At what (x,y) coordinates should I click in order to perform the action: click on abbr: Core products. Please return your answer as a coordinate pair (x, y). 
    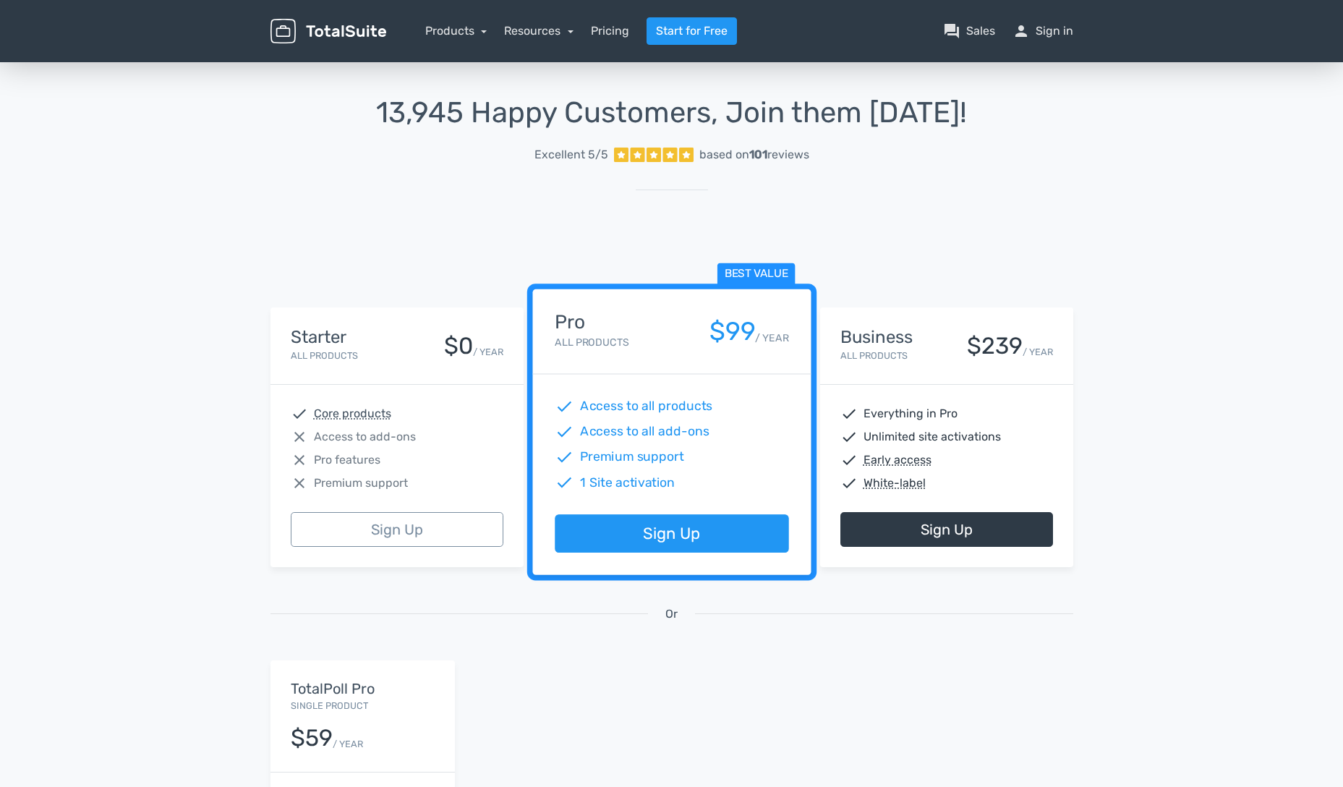
    Looking at the image, I should click on (352, 414).